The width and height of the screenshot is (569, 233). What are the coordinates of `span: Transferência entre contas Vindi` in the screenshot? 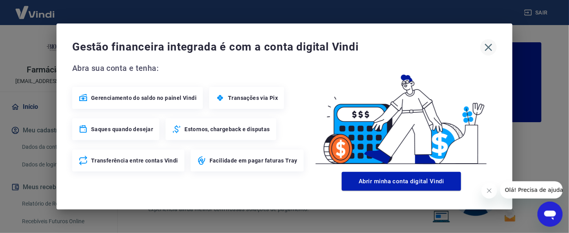 It's located at (135, 161).